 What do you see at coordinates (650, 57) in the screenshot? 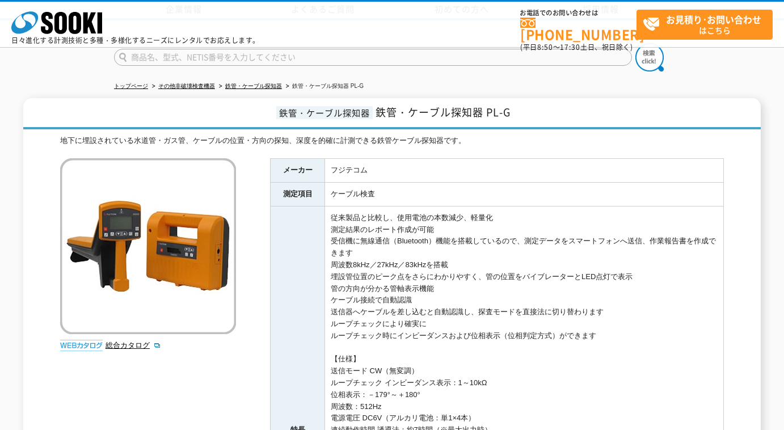
I see `img: btn_search.png` at bounding box center [650, 57].